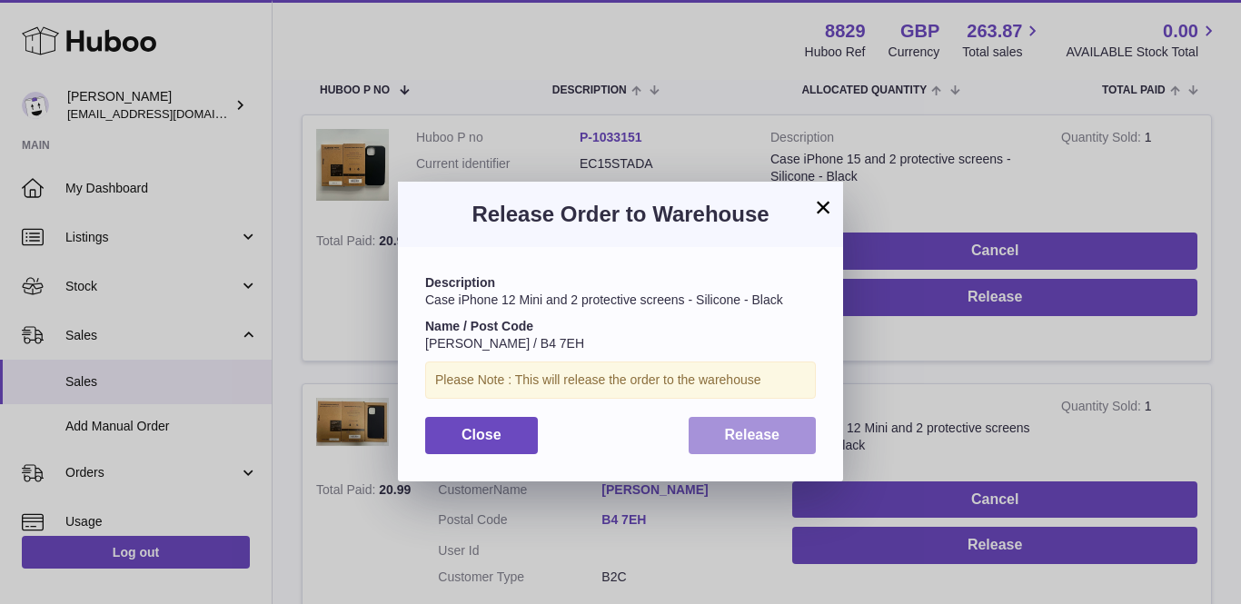 This screenshot has width=1241, height=604. I want to click on strong: Description, so click(460, 283).